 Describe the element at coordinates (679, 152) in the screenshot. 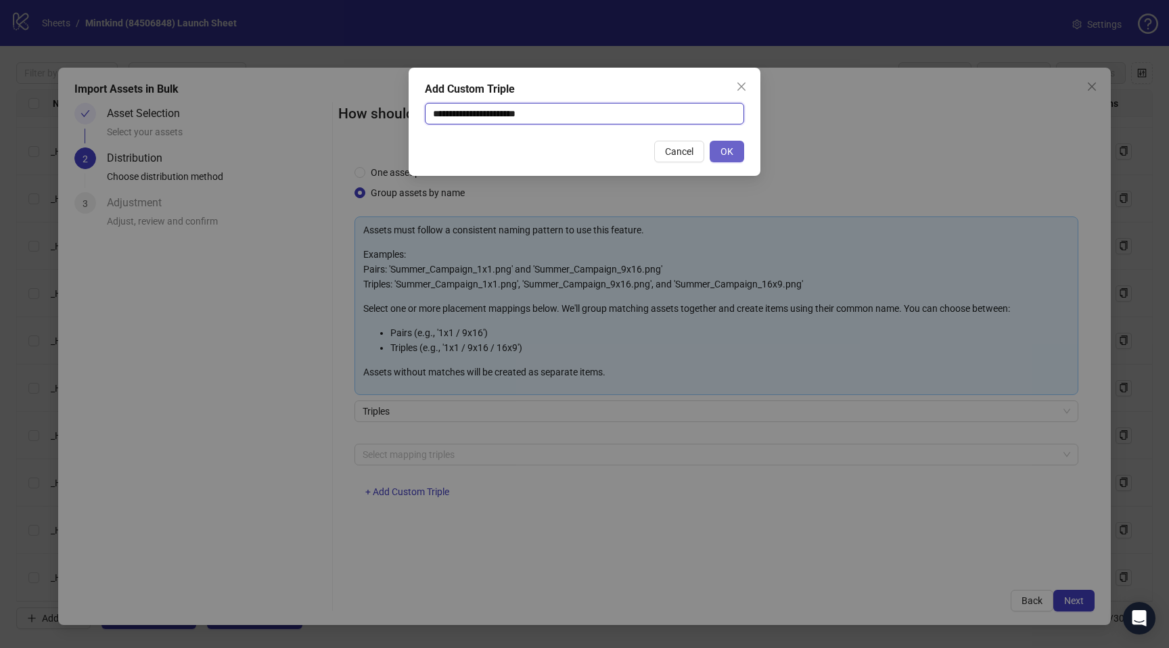

I see `span: Cancel` at that location.